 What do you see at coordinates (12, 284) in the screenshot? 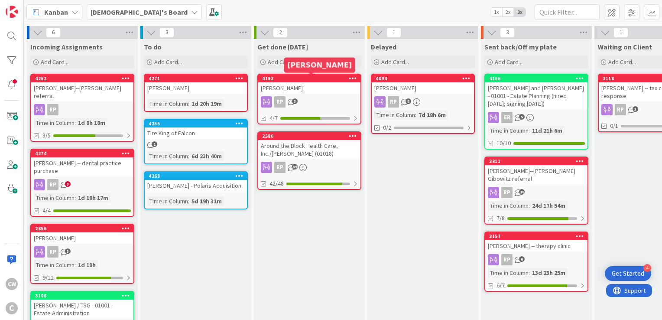
I see `div: CW` at bounding box center [12, 284].